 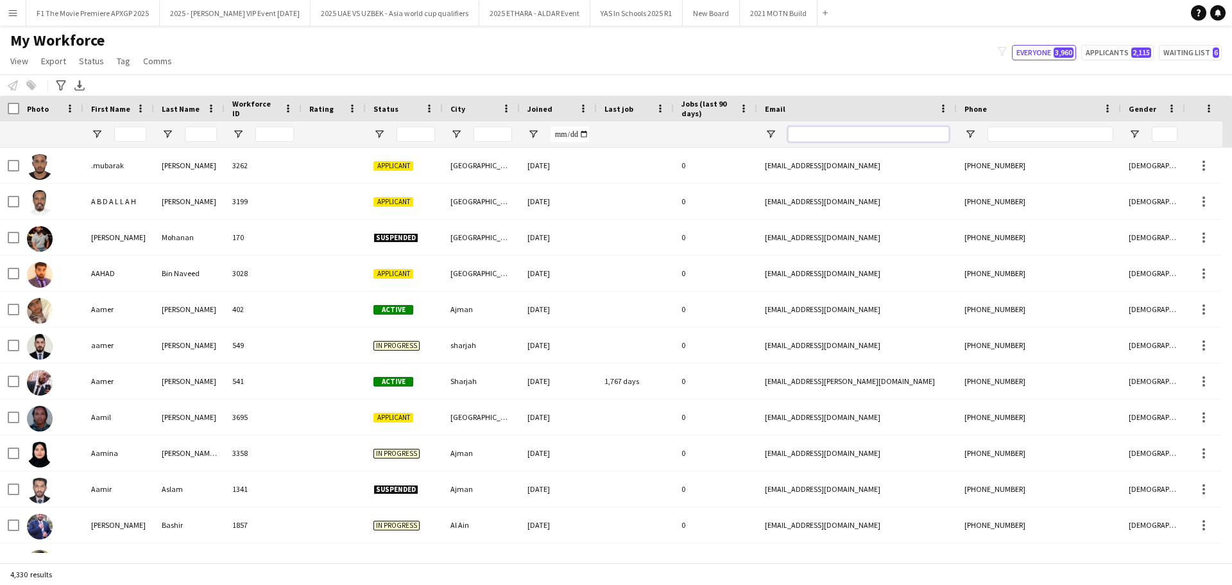 What do you see at coordinates (396, 489) in the screenshot?
I see `span: Suspended` at bounding box center [396, 489].